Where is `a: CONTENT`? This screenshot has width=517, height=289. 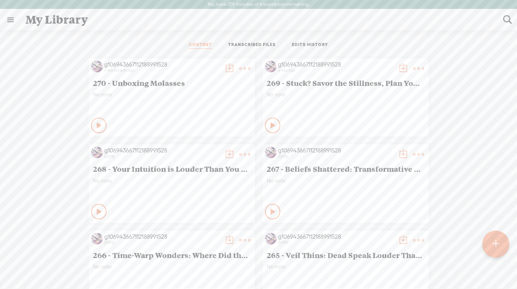 a: CONTENT is located at coordinates (201, 45).